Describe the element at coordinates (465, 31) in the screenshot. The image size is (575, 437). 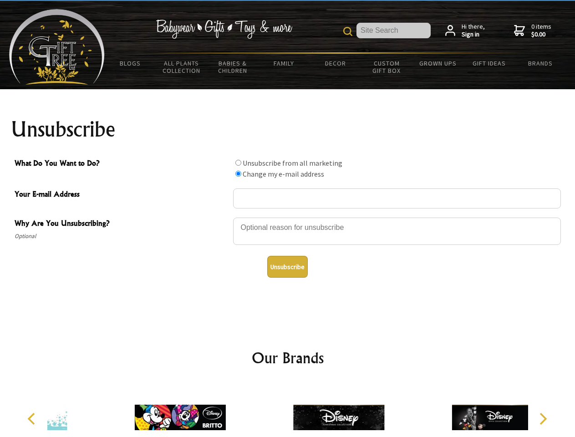
I see `a: Hi there,Sign in` at that location.